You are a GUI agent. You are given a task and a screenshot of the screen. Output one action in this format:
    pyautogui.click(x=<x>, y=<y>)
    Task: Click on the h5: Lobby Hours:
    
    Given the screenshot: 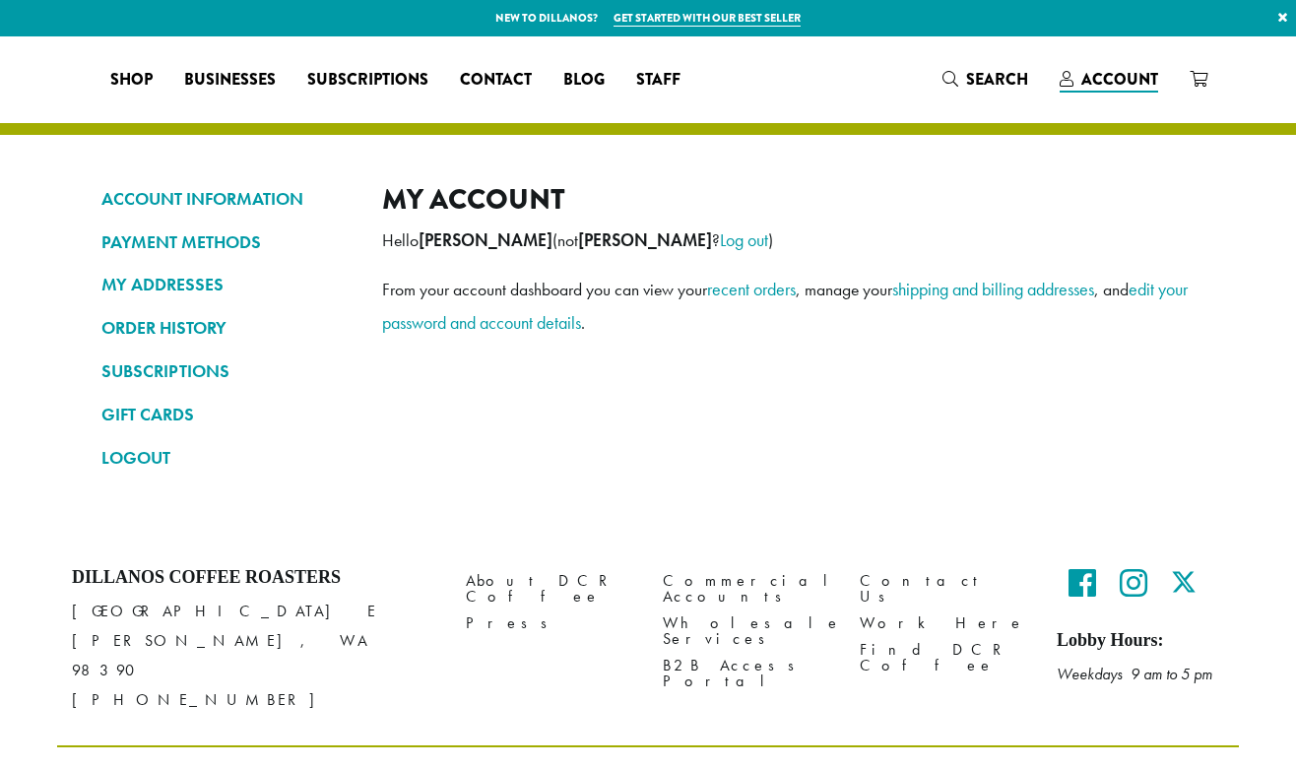 What is the action you would take?
    pyautogui.click(x=1141, y=641)
    